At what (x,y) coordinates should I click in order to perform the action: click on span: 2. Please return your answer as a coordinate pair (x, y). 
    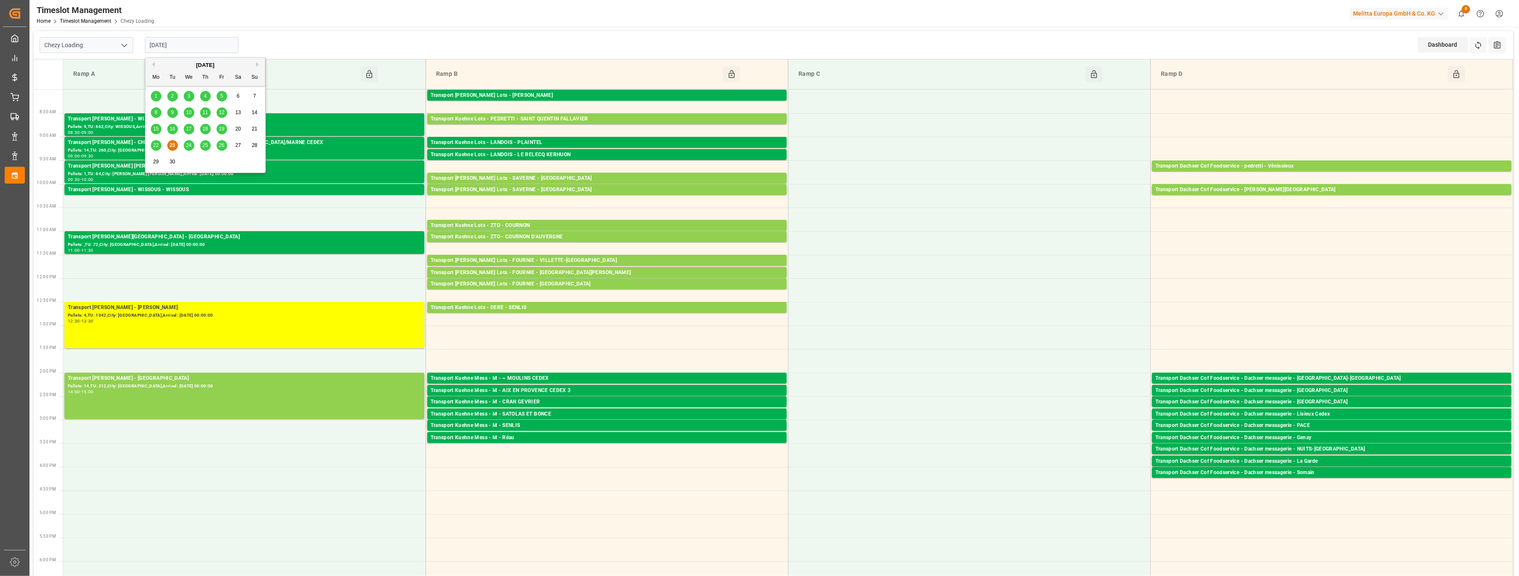
    Looking at the image, I should click on (172, 96).